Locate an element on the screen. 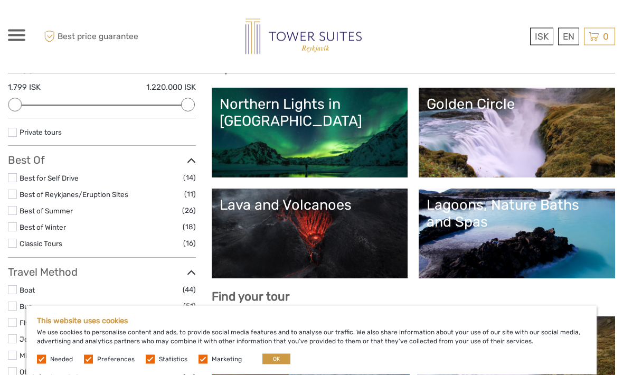  span: ISK is located at coordinates (542, 36).